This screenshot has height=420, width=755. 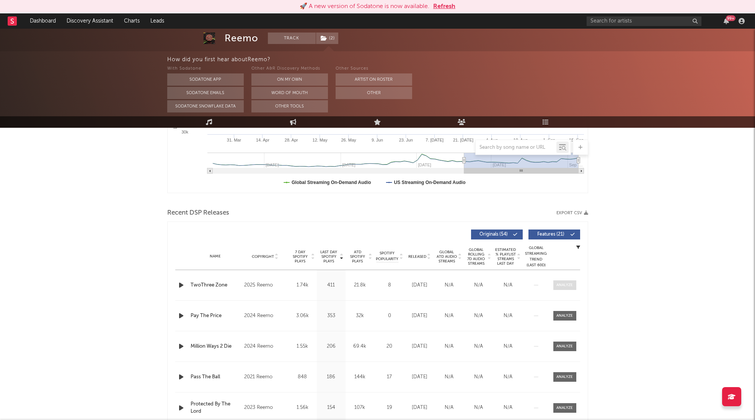 I want to click on span: Recent DSP Releases, so click(x=198, y=213).